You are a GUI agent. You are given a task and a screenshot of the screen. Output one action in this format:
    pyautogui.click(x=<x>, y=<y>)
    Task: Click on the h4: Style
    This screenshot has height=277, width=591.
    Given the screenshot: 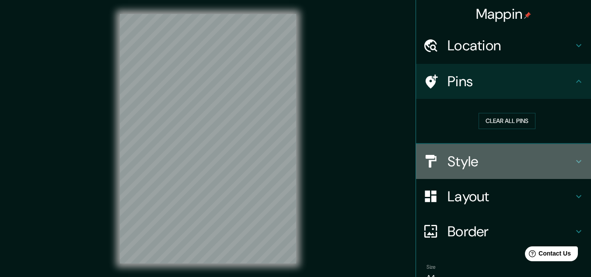 What is the action you would take?
    pyautogui.click(x=510, y=161)
    